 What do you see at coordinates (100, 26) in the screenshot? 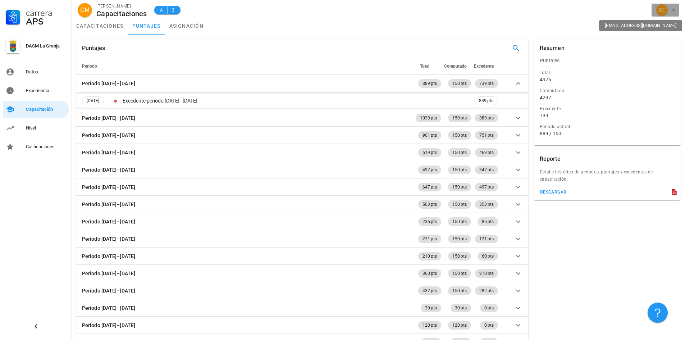
I see `a: capacitaciones` at bounding box center [100, 26].